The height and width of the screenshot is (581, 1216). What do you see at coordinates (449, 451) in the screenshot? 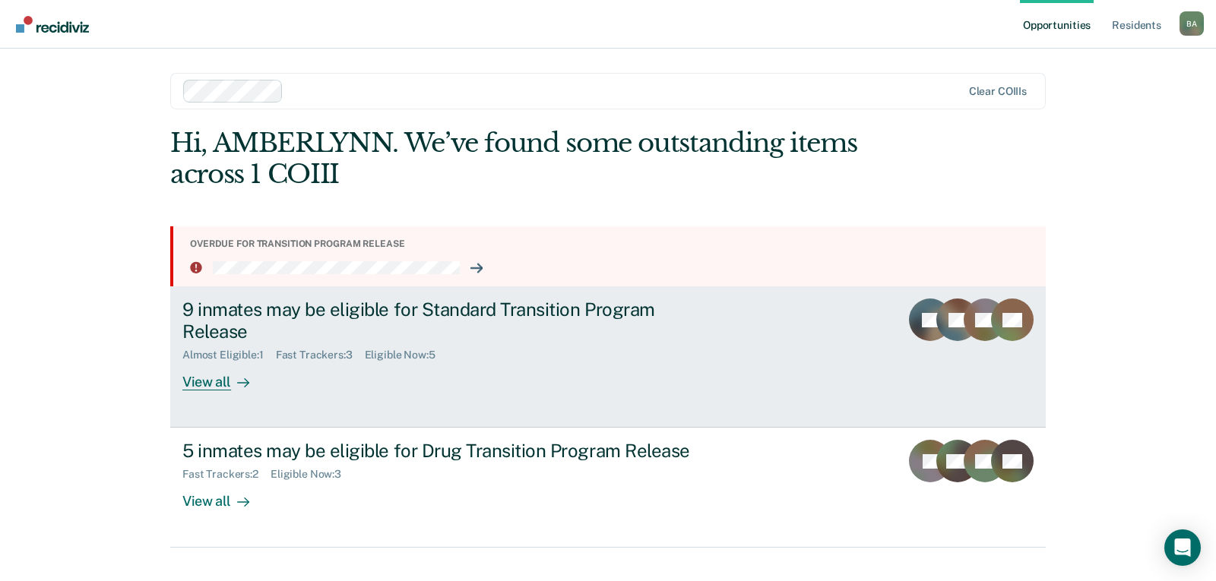
I see `div: 5 inmates may be eligible for Drug Transition Program Release` at bounding box center [449, 451].